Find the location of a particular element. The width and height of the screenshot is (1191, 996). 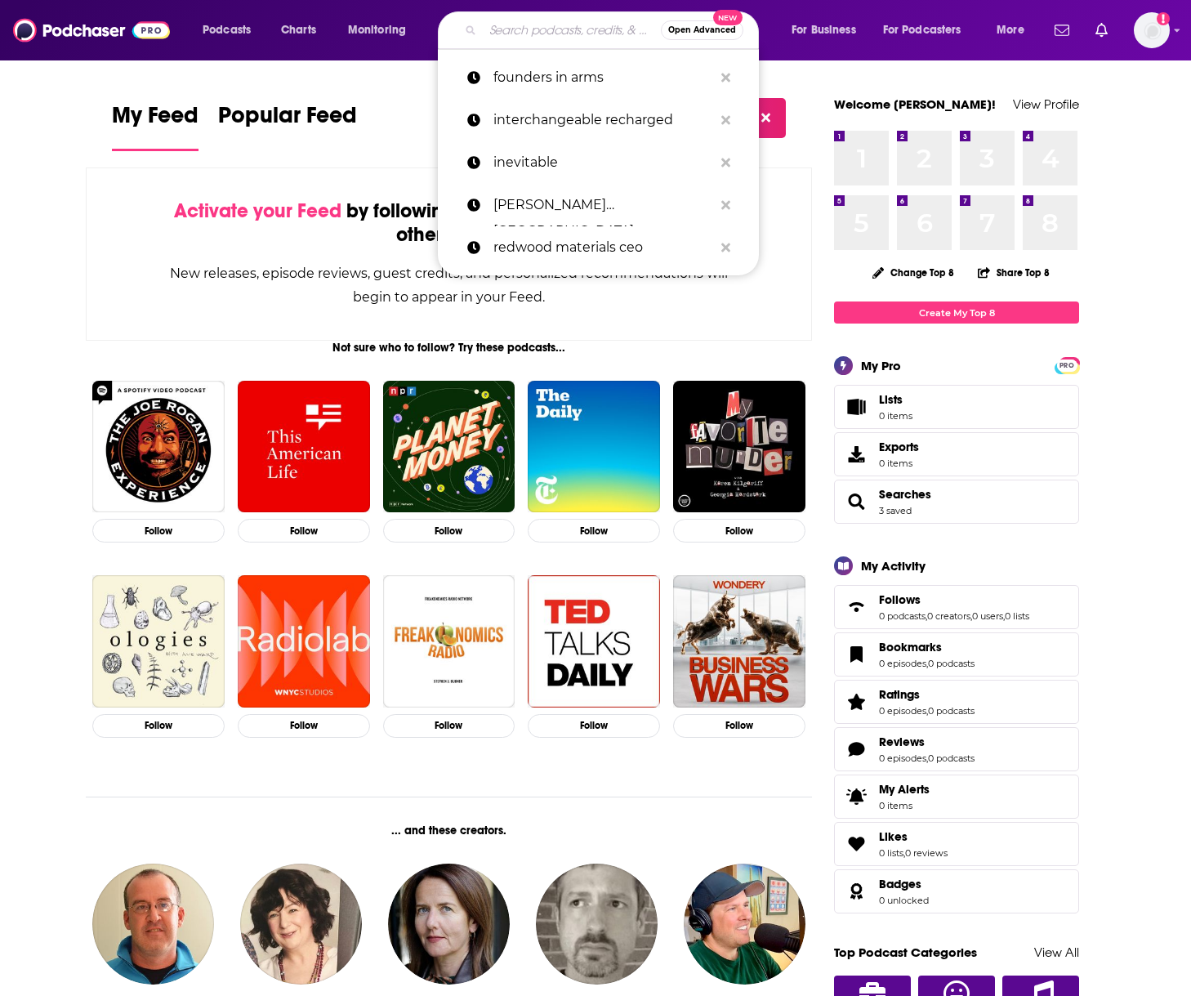

a: Jane Garvey is located at coordinates (301, 924).